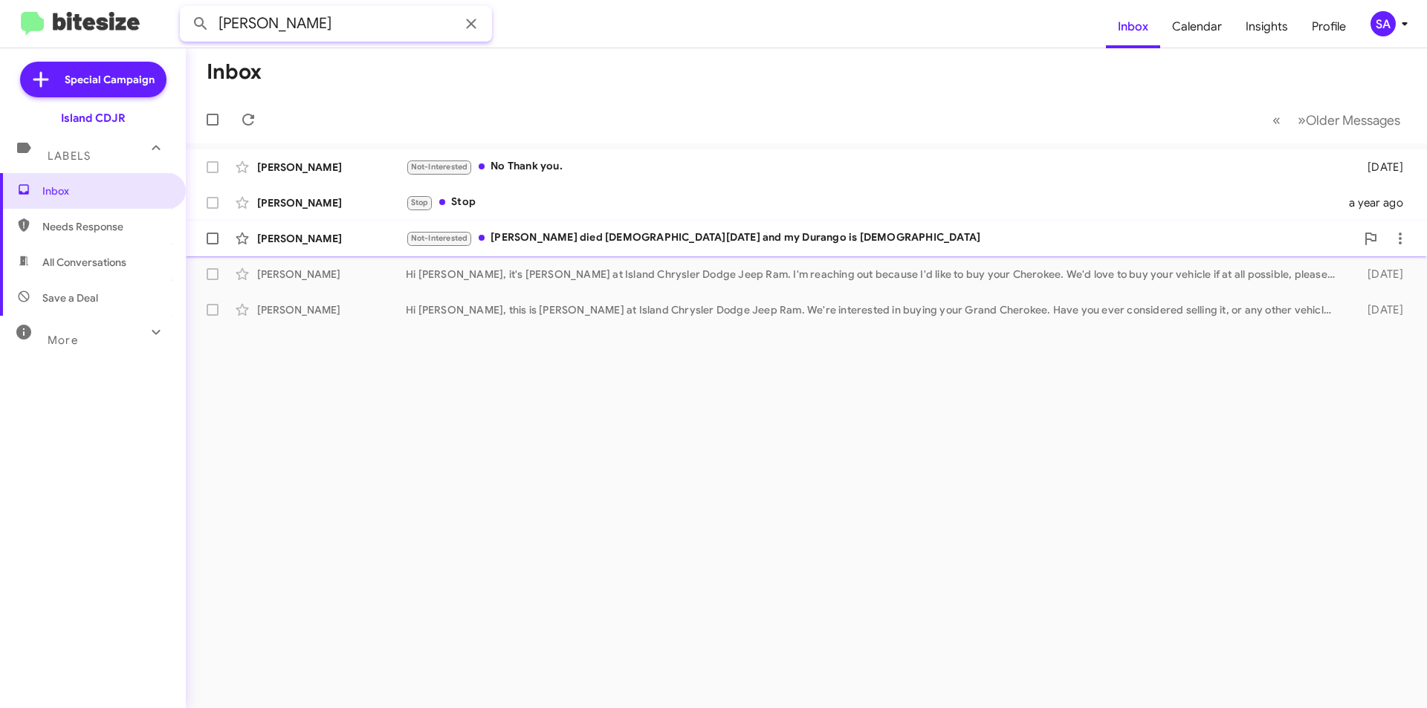 The width and height of the screenshot is (1427, 708). What do you see at coordinates (1352, 120) in the screenshot?
I see `span: Older Messages` at bounding box center [1352, 120].